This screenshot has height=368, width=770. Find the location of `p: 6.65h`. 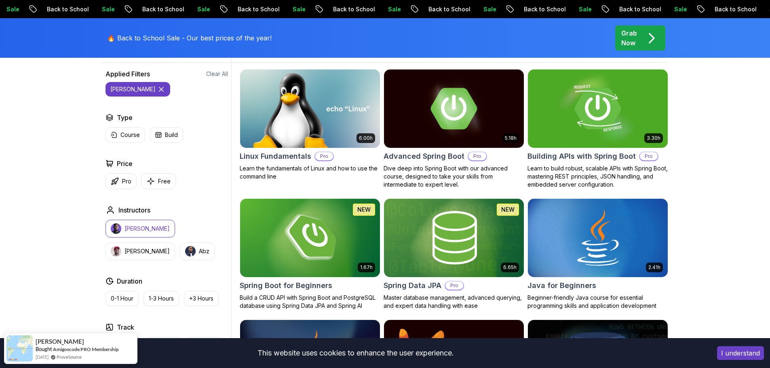

p: 6.65h is located at coordinates (510, 268).